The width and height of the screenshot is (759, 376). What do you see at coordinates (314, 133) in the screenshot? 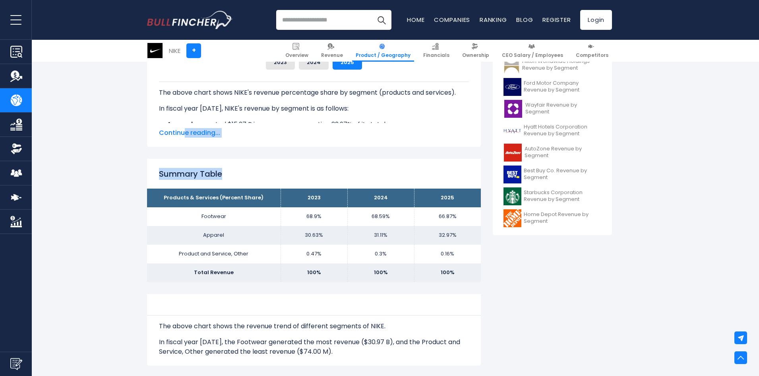
I see `span: Continue reading...` at bounding box center [314, 133].